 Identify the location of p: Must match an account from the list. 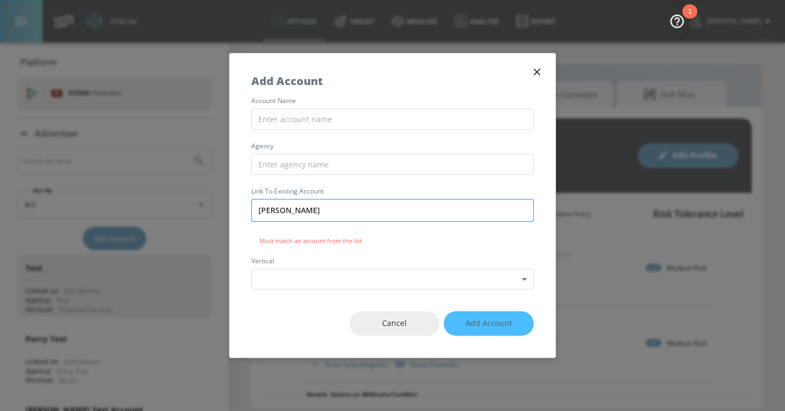
(392, 240).